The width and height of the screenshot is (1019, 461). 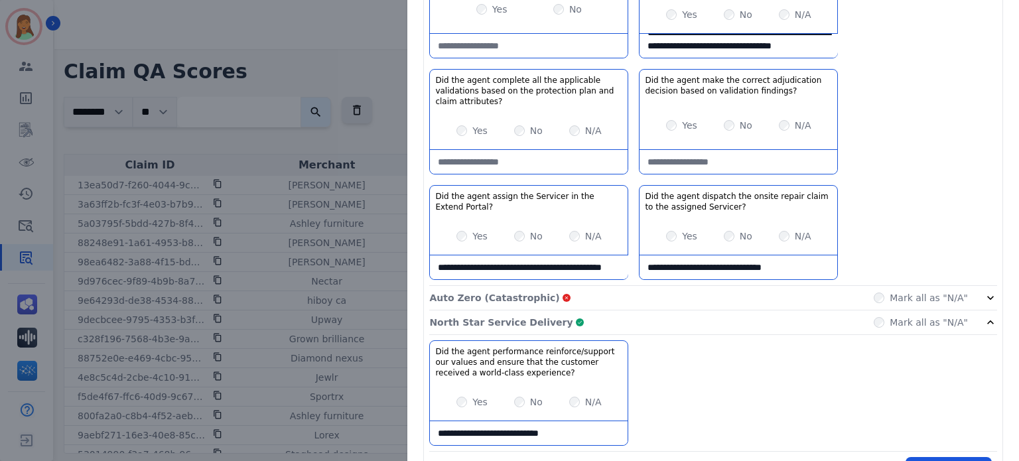 What do you see at coordinates (529, 91) in the screenshot?
I see `h3: Did the agent complete all the applicable validations based on the protection plan and claim attr...` at bounding box center [529, 91].